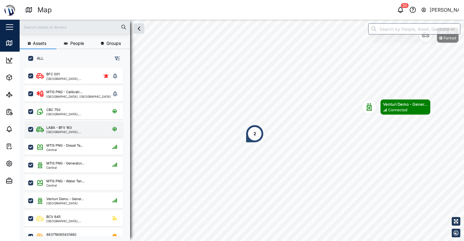 This screenshot has height=241, width=464. What do you see at coordinates (75, 27) in the screenshot?
I see `input: Search assets or drivers` at bounding box center [75, 27].